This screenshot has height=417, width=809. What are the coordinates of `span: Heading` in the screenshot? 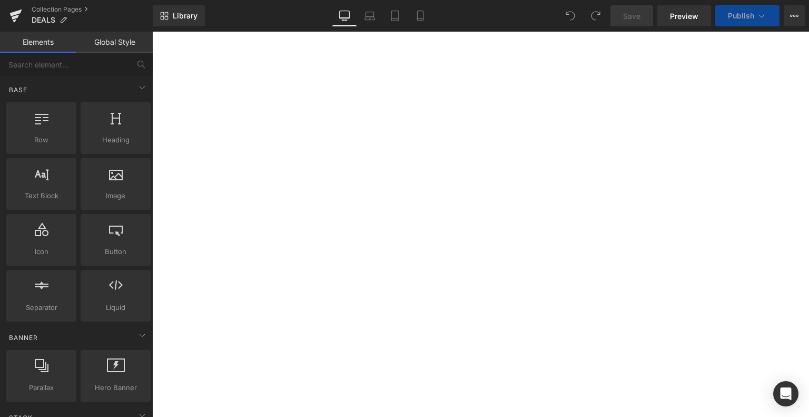 It's located at (115, 140).